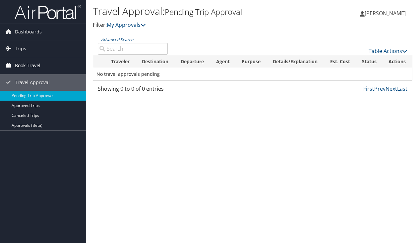 The image size is (419, 243). I want to click on span: Travel Approval, so click(32, 83).